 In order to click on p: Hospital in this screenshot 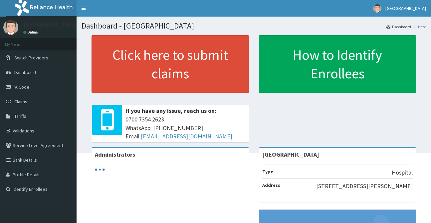, I will do `click(402, 173)`.